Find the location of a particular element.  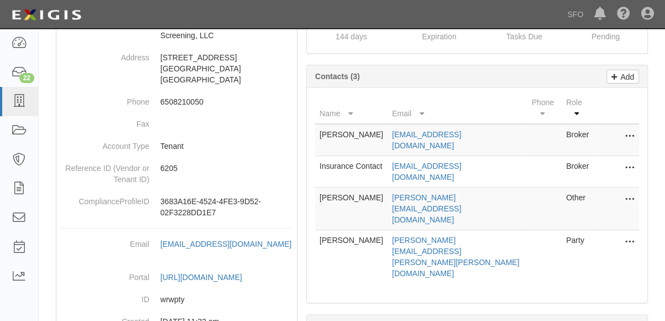

dt: Phone is located at coordinates (105, 99).